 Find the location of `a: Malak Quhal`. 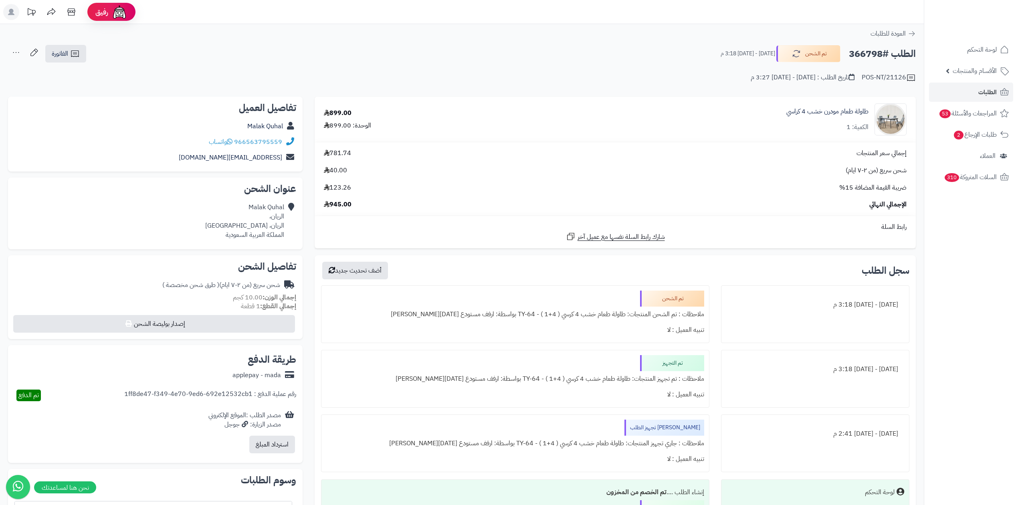

a: Malak Quhal is located at coordinates (265, 126).